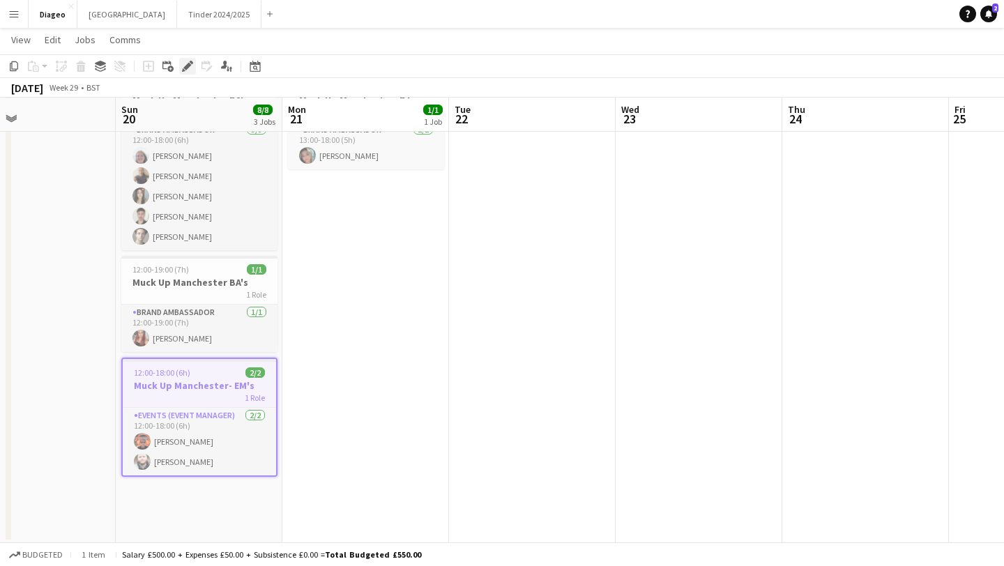  Describe the element at coordinates (199, 386) in the screenshot. I see `h3: Muck Up Manchester- EM's` at that location.